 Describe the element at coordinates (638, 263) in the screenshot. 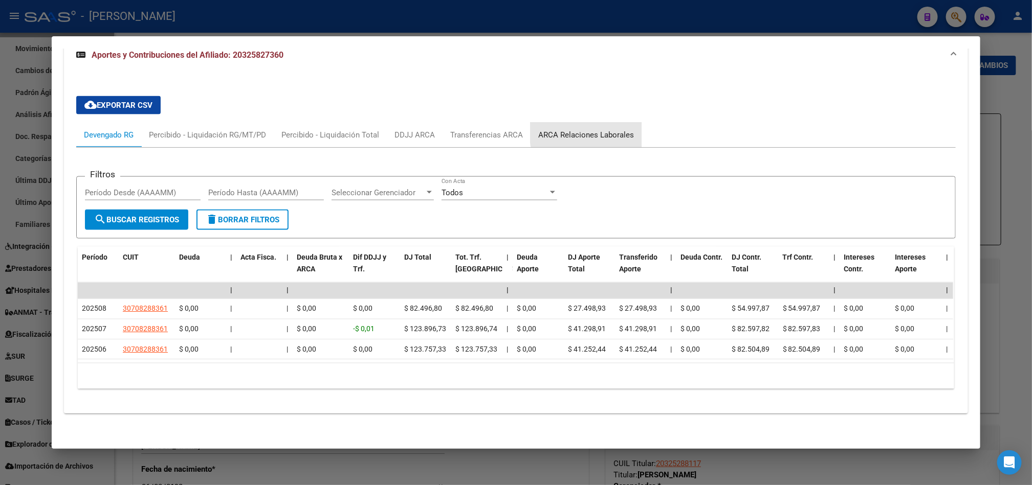

I see `span: Transferido Aporte` at that location.